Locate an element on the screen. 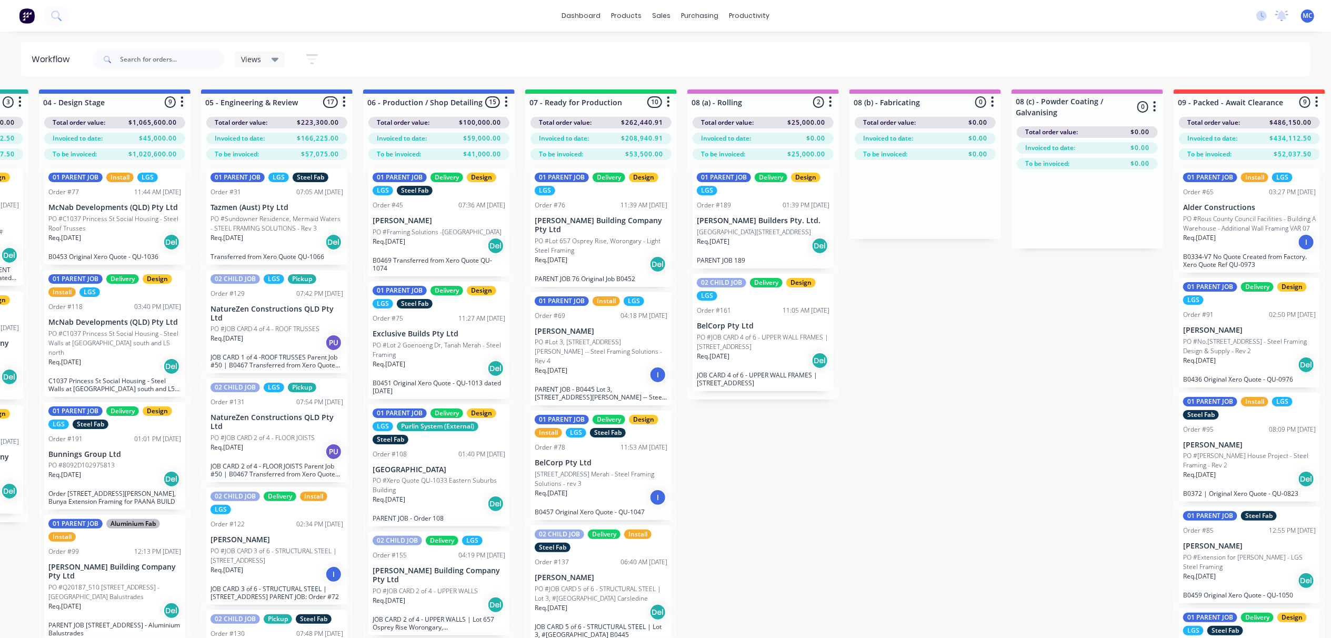  p: PARENT JOB 76 Original Job B0452 is located at coordinates (601, 278).